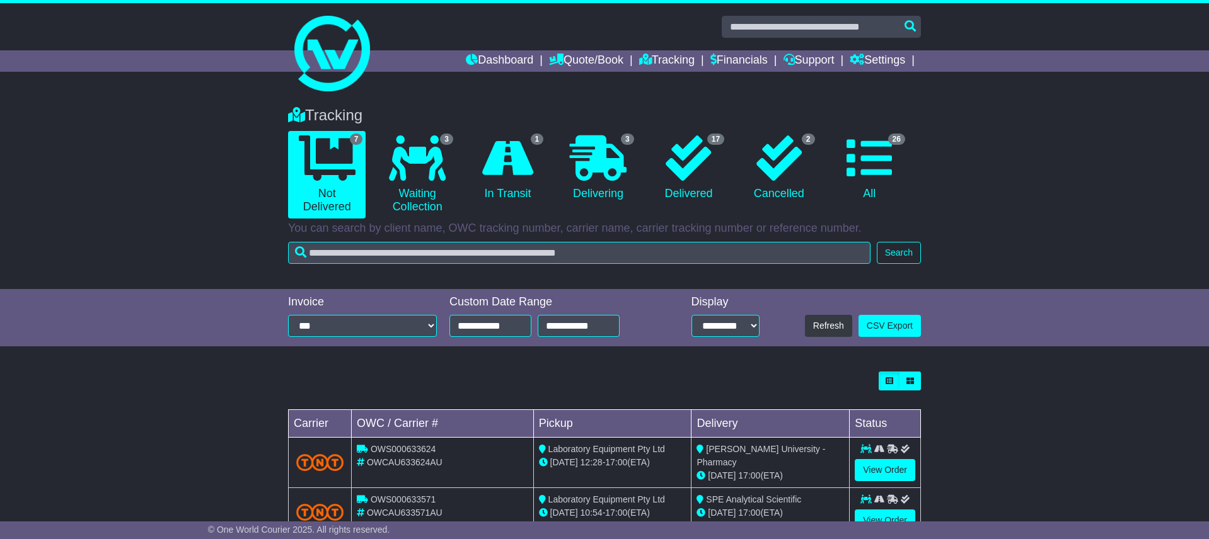 This screenshot has width=1209, height=539. What do you see at coordinates (299, 530) in the screenshot?
I see `span: © One World Courier 2025. All rights reserved.` at bounding box center [299, 530].